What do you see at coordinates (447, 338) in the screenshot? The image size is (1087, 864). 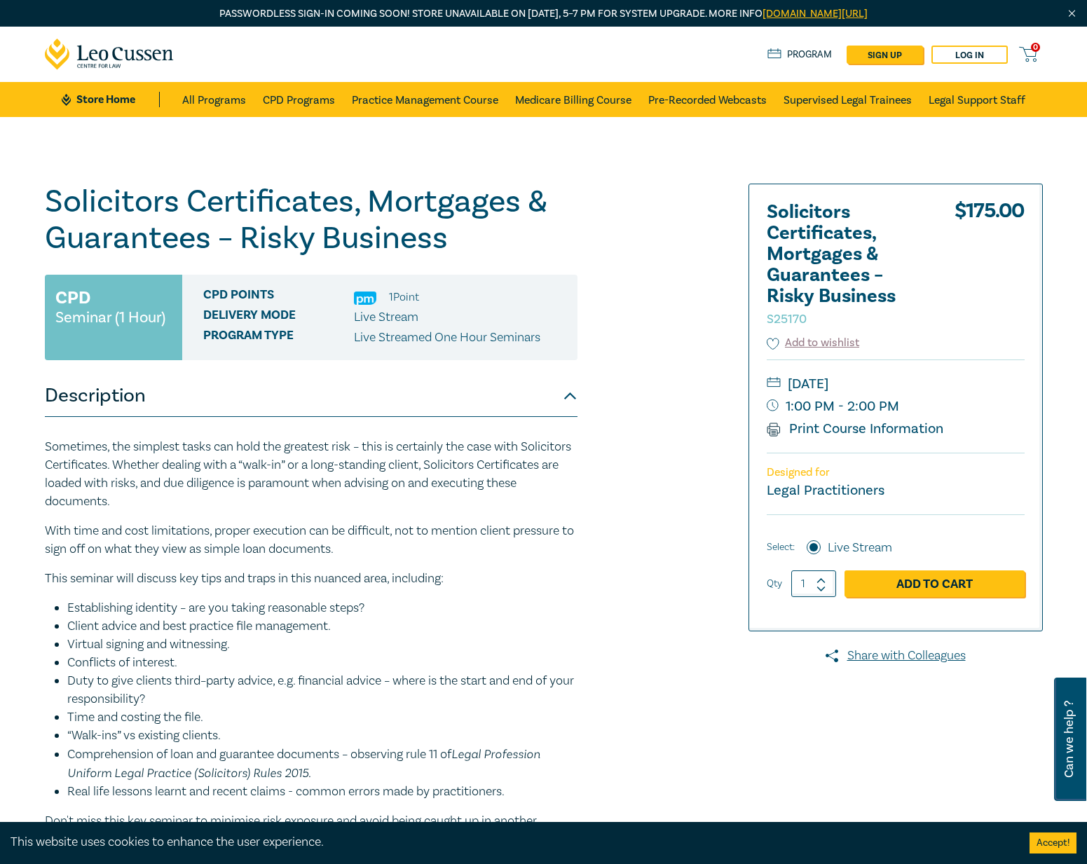 I see `p: Live Streamed One Hour Seminars` at bounding box center [447, 338].